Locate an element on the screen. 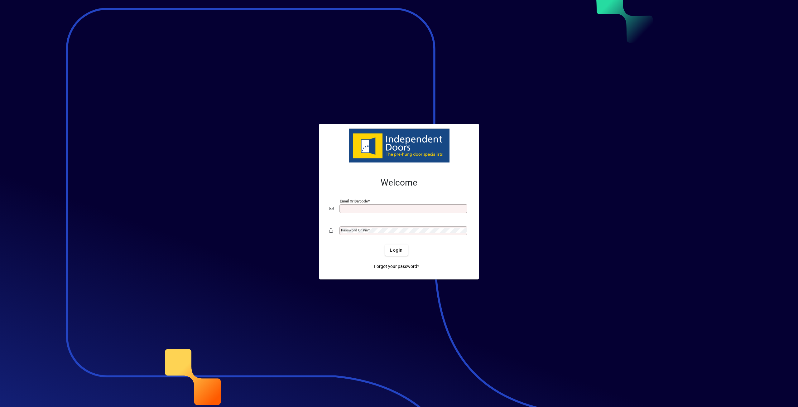  span: Login is located at coordinates (396, 250).